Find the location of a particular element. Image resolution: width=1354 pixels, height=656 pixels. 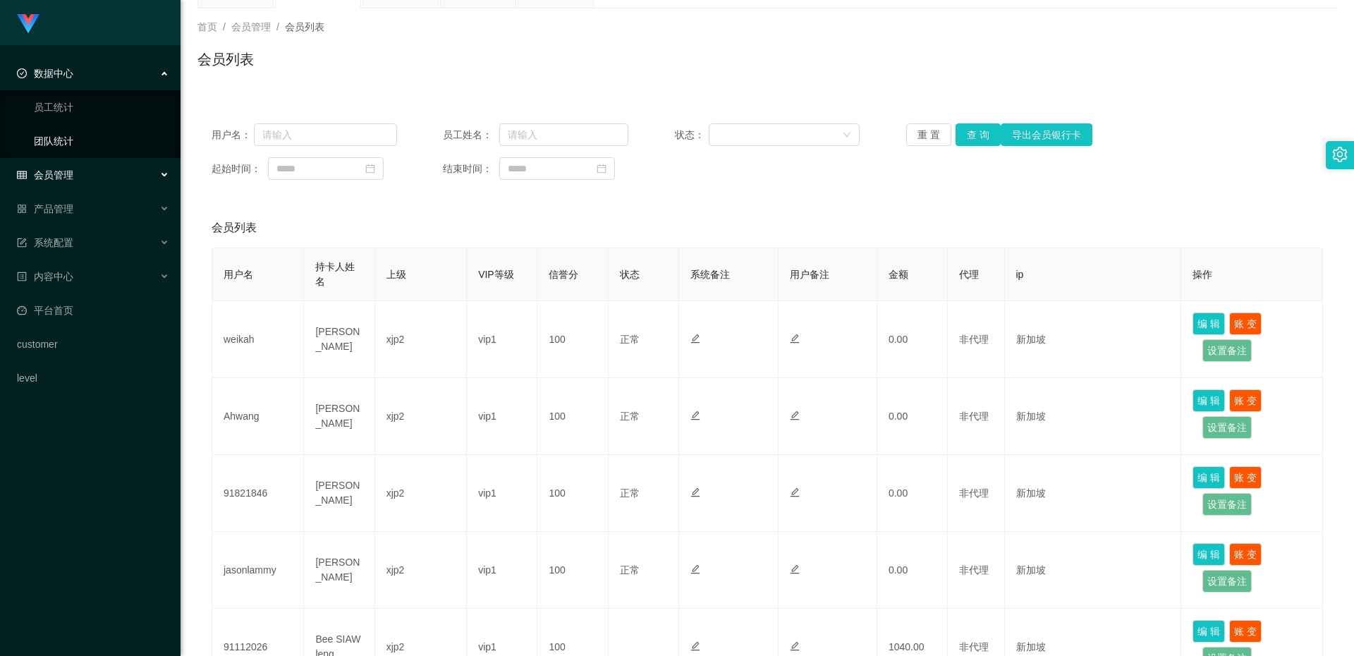

span: 信誉分 is located at coordinates (563, 274).